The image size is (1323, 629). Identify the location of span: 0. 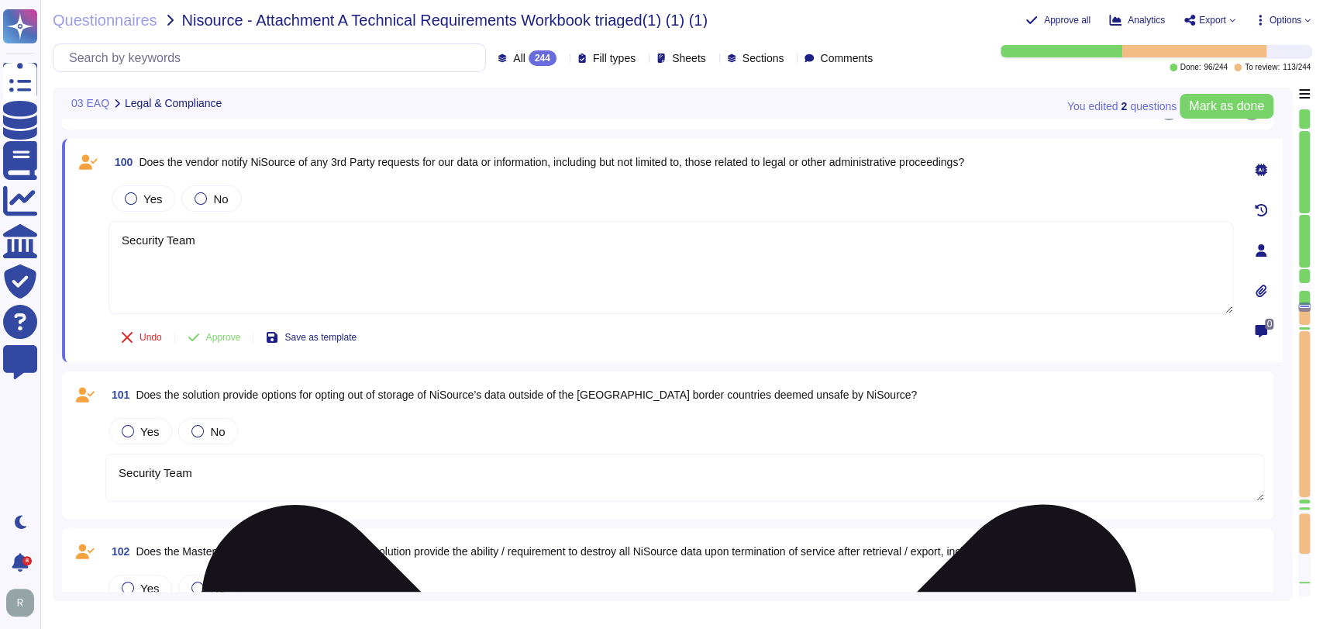
(1269, 324).